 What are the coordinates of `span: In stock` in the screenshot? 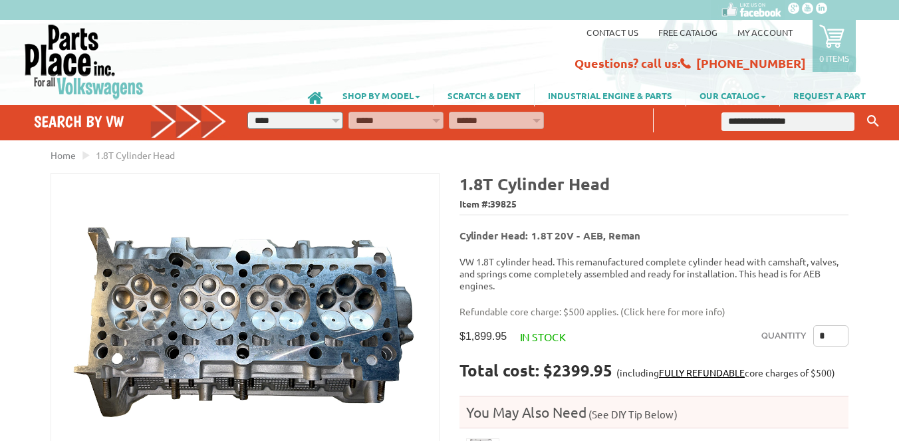 It's located at (542, 336).